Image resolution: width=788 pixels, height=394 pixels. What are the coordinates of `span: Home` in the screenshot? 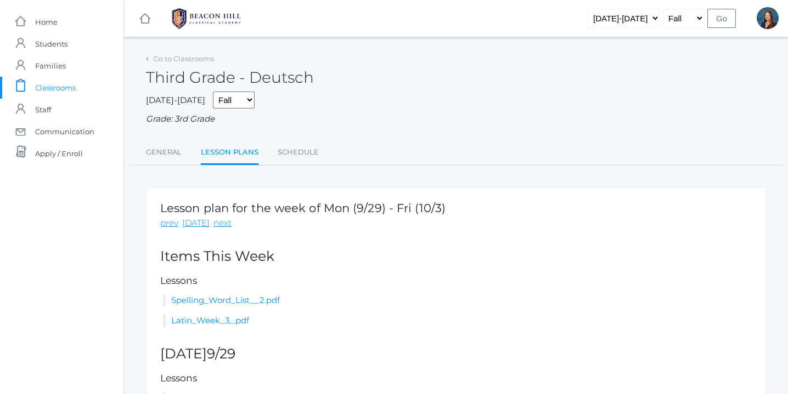 It's located at (46, 22).